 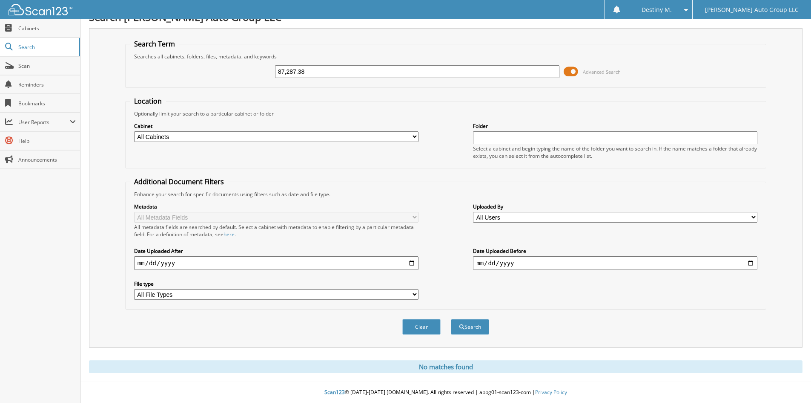 I want to click on span: Scan, so click(x=47, y=66).